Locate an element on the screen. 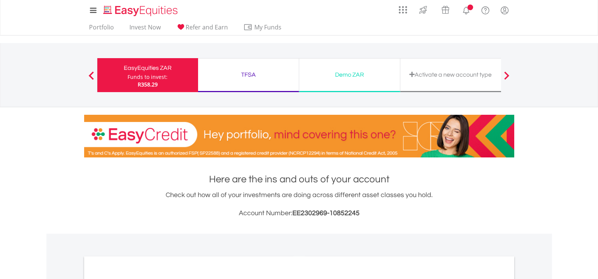  div: Check out how all of your investments are doing across different asset classes you hold. is located at coordinates (299, 204).